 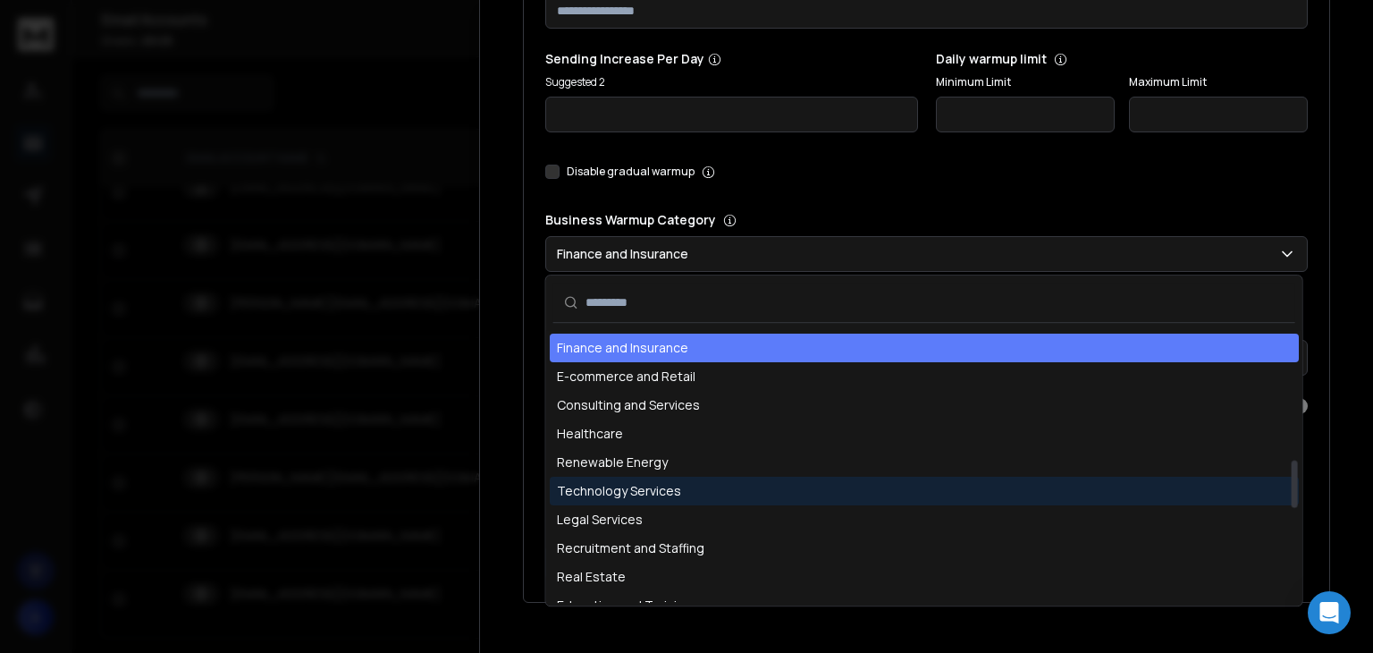 I want to click on div: Open Intercom Messenger, so click(x=1330, y=613).